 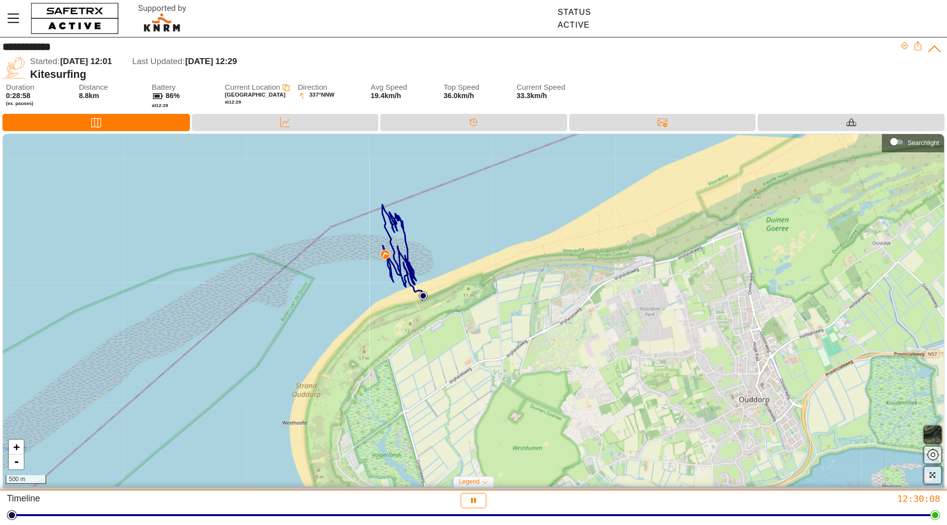 What do you see at coordinates (386, 96) in the screenshot?
I see `span: 19.4km/h` at bounding box center [386, 96].